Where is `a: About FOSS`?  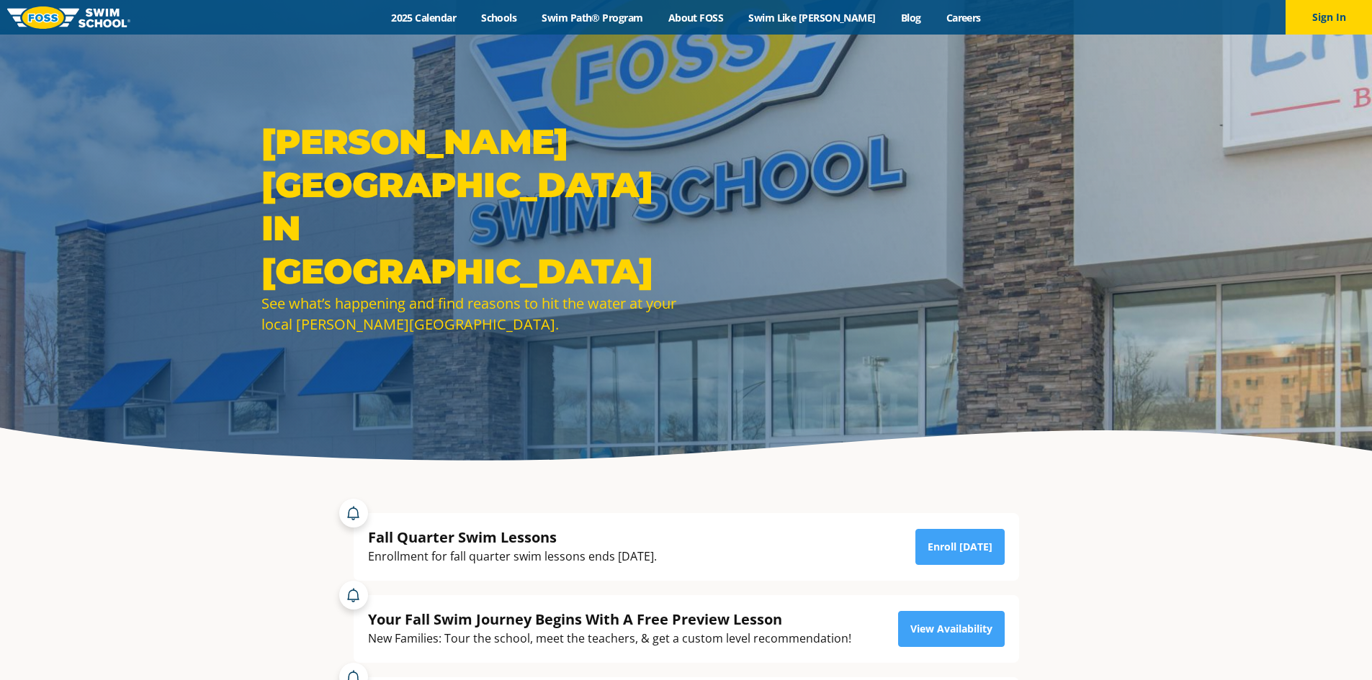 a: About FOSS is located at coordinates (695, 17).